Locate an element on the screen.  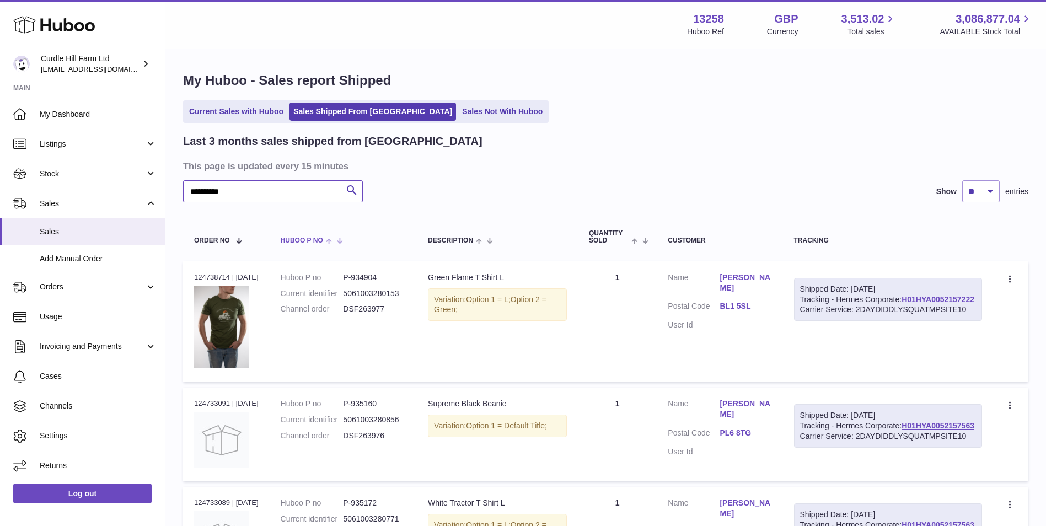
span: Channels is located at coordinates (98, 406).